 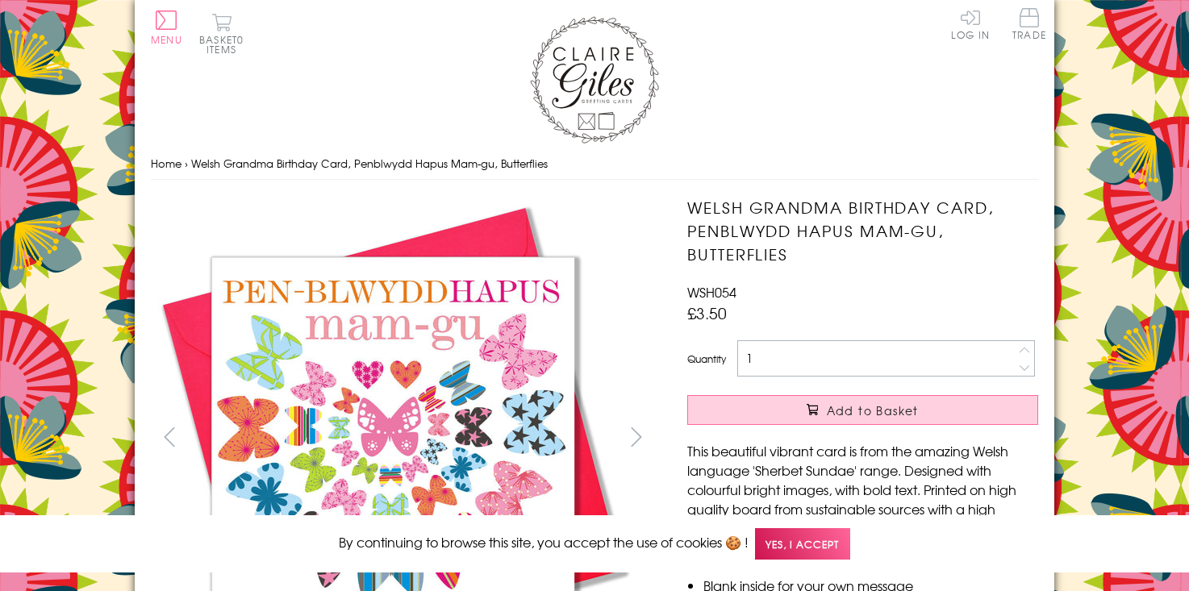 I want to click on nav: breadcrumbs, so click(x=594, y=164).